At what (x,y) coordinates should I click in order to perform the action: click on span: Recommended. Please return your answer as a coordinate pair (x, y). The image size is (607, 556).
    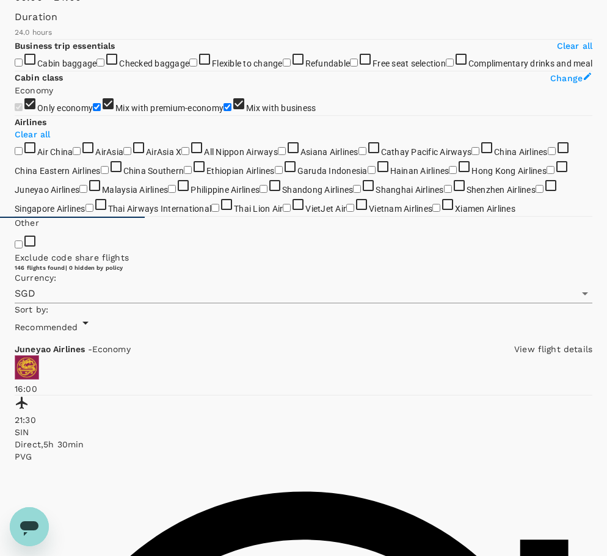
    Looking at the image, I should click on (46, 327).